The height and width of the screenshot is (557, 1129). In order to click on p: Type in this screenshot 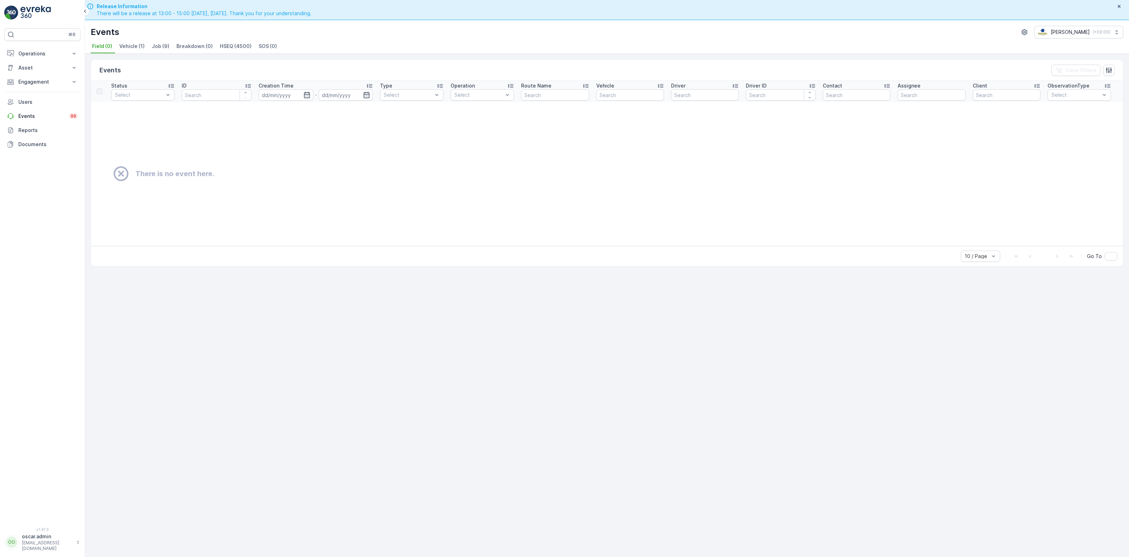, I will do `click(386, 86)`.